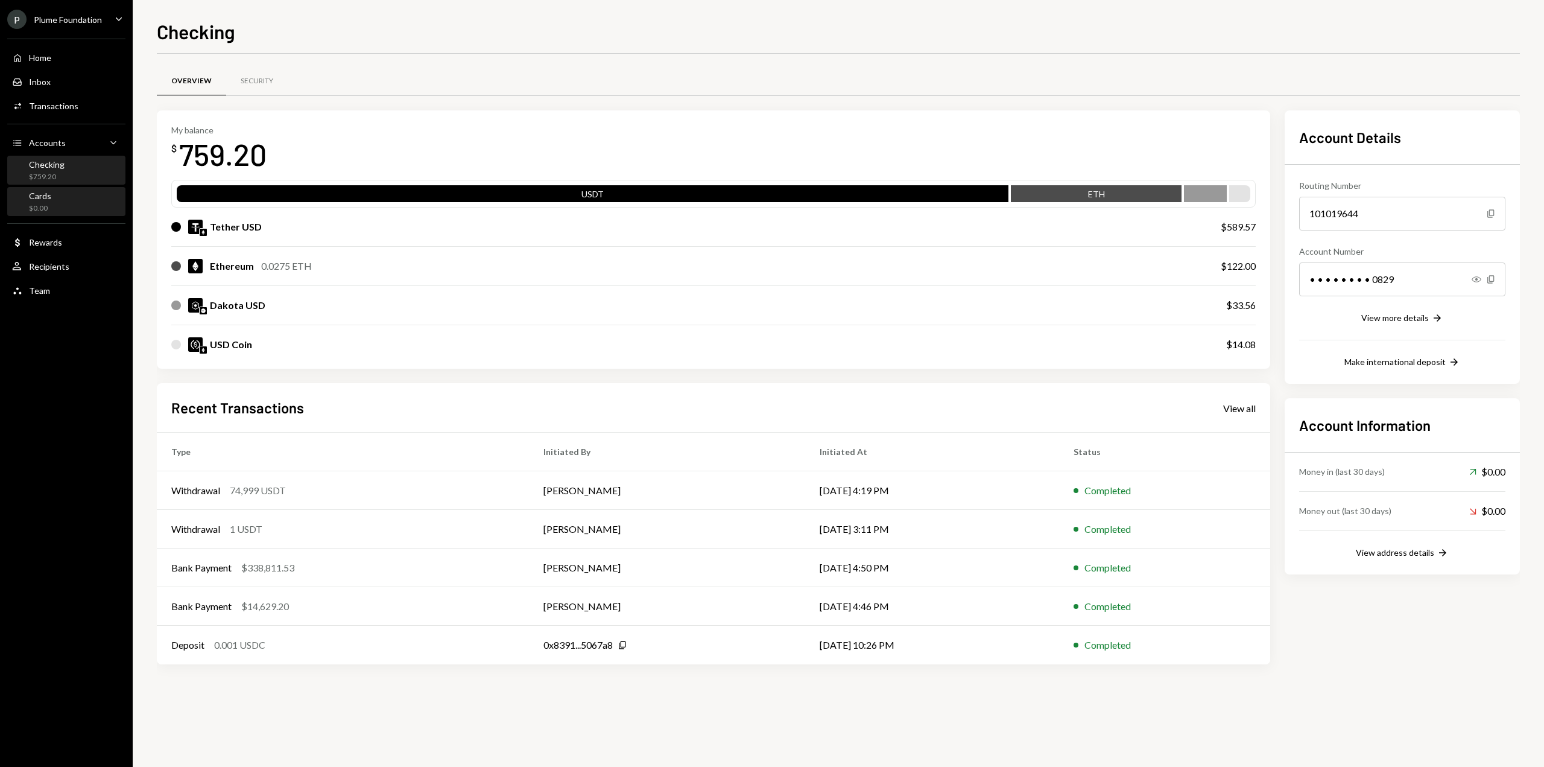 This screenshot has width=1544, height=767. What do you see at coordinates (1096, 196) in the screenshot?
I see `div: ETH` at bounding box center [1096, 196].